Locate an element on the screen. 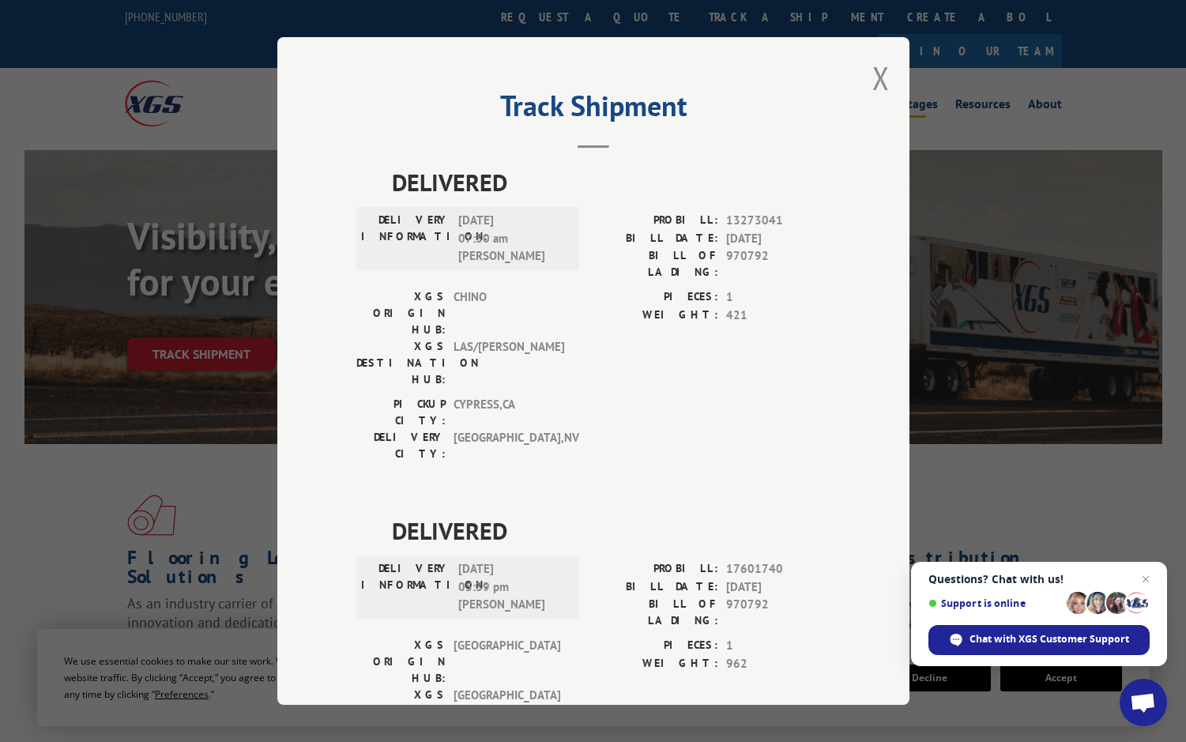  span: 421 is located at coordinates (779, 315).